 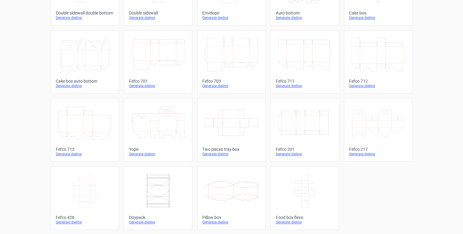 I want to click on div: Yope, so click(x=158, y=149).